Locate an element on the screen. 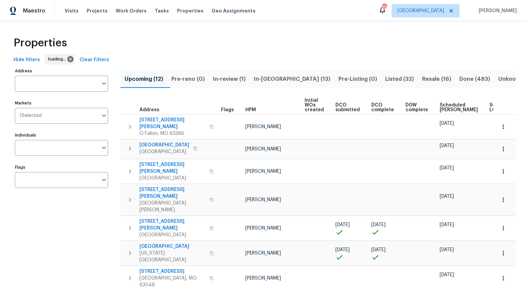 The width and height of the screenshot is (527, 287). label: Markets is located at coordinates (61, 103).